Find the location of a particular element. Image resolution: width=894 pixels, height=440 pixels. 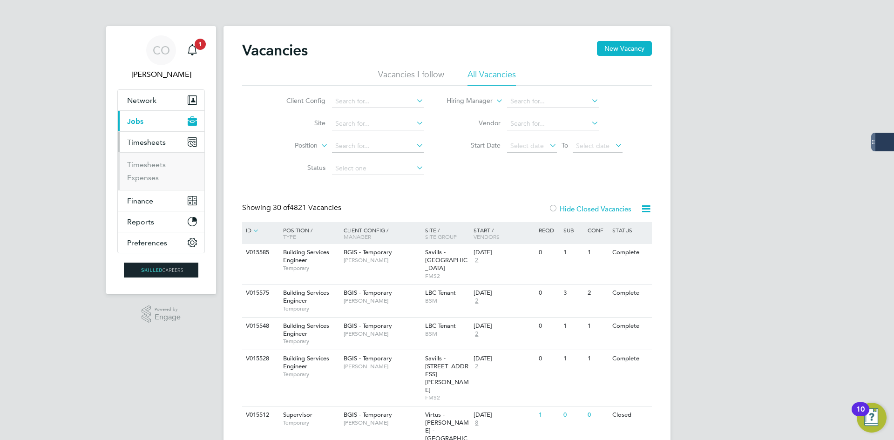

span: CO is located at coordinates (161, 50).